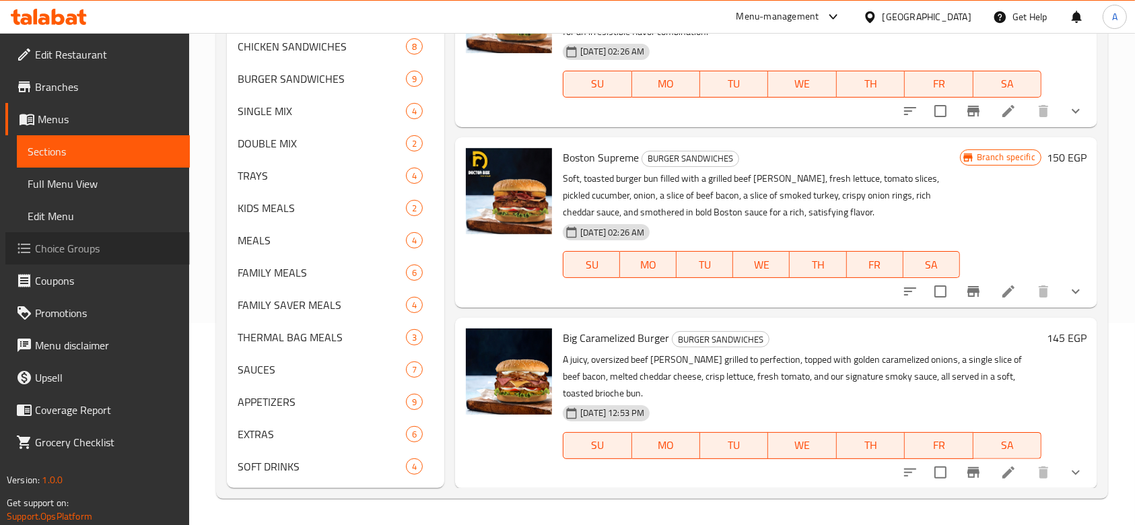 The width and height of the screenshot is (1135, 525). What do you see at coordinates (509, 191) in the screenshot?
I see `img: Boston Supreme` at bounding box center [509, 191].